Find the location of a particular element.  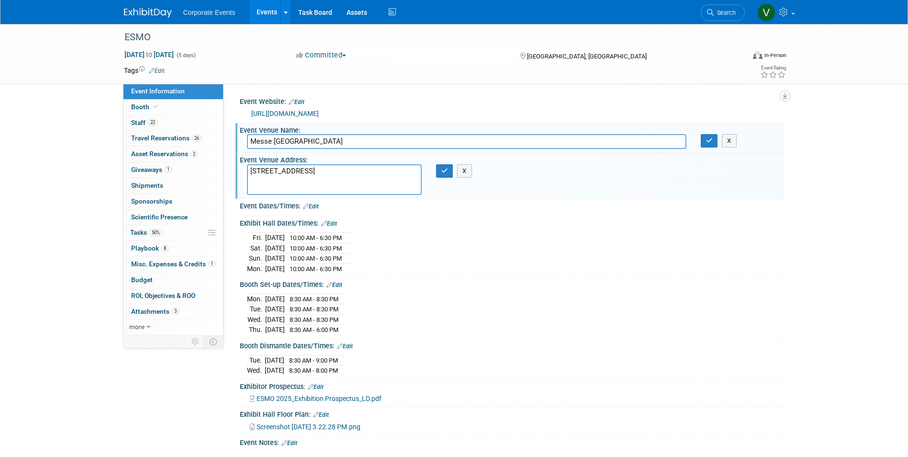

td: Personalize Event Tab Strip is located at coordinates (195, 341).